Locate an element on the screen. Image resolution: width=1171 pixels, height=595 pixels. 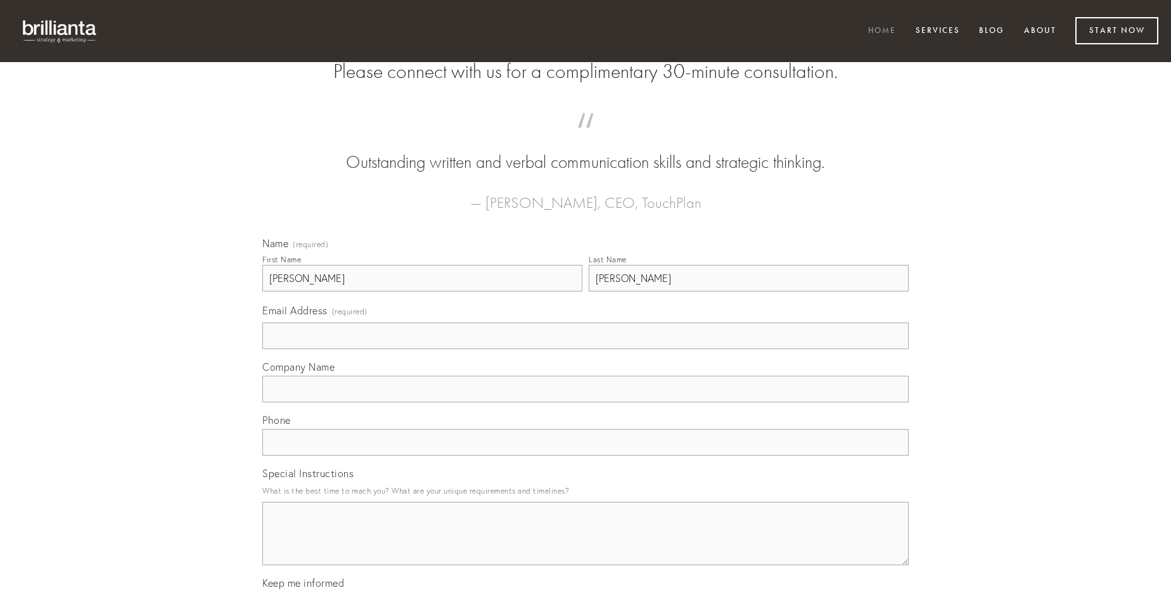
a: Services is located at coordinates (938, 31).